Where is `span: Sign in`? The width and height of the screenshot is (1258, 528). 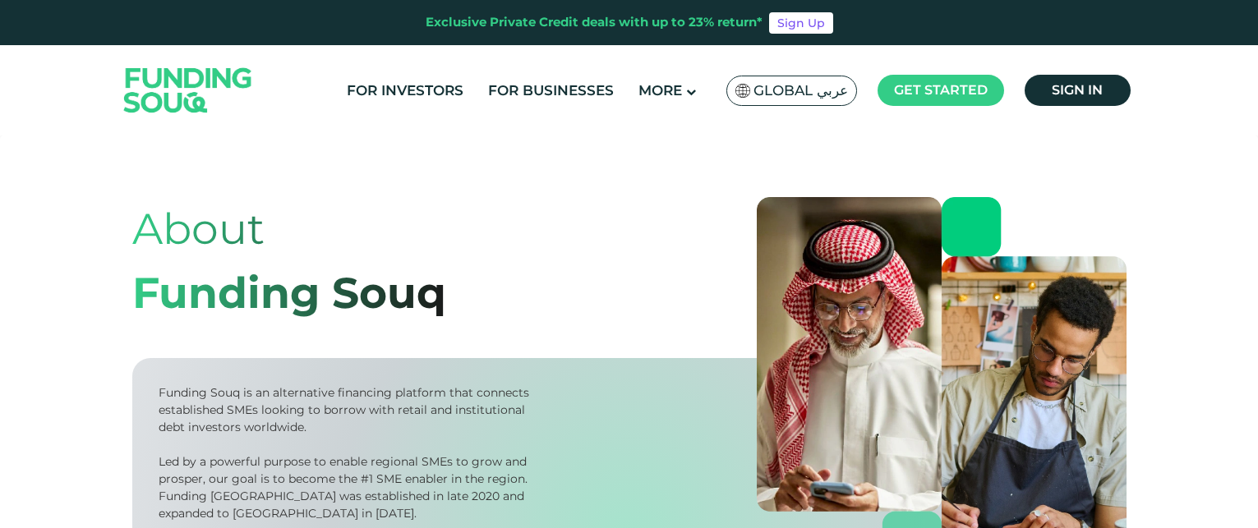
span: Sign in is located at coordinates (1077, 90).